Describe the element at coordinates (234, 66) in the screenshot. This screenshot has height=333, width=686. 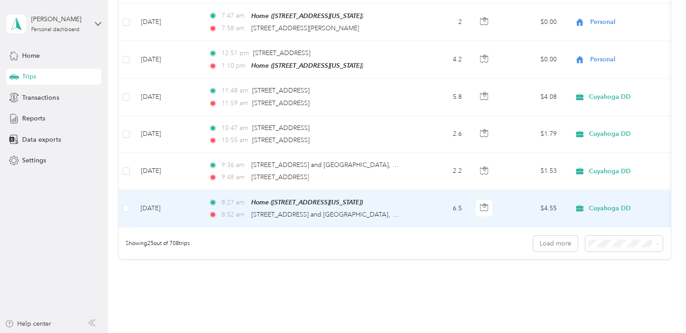
I see `span: 1:10 pm` at that location.